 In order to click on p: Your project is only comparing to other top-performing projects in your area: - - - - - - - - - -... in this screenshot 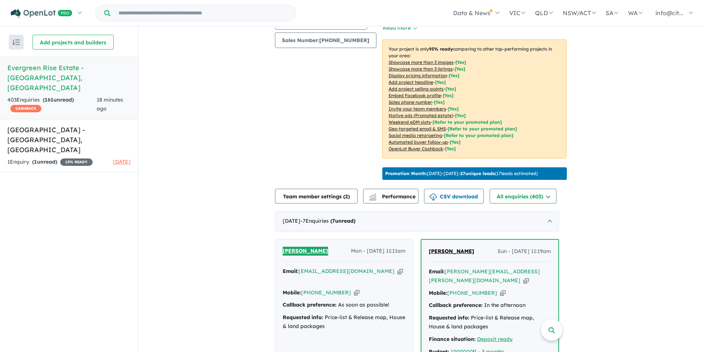, I will do `click(474, 99)`.